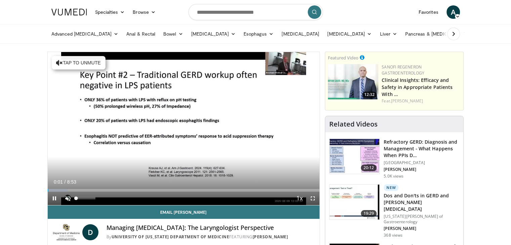  What do you see at coordinates (355, 202) in the screenshot?
I see `img: f50e71c0-081a-4360-bbe0-1cd57b33a2d4.150x105_q85_crop-smart_upscale.jpg` at bounding box center [355, 202].